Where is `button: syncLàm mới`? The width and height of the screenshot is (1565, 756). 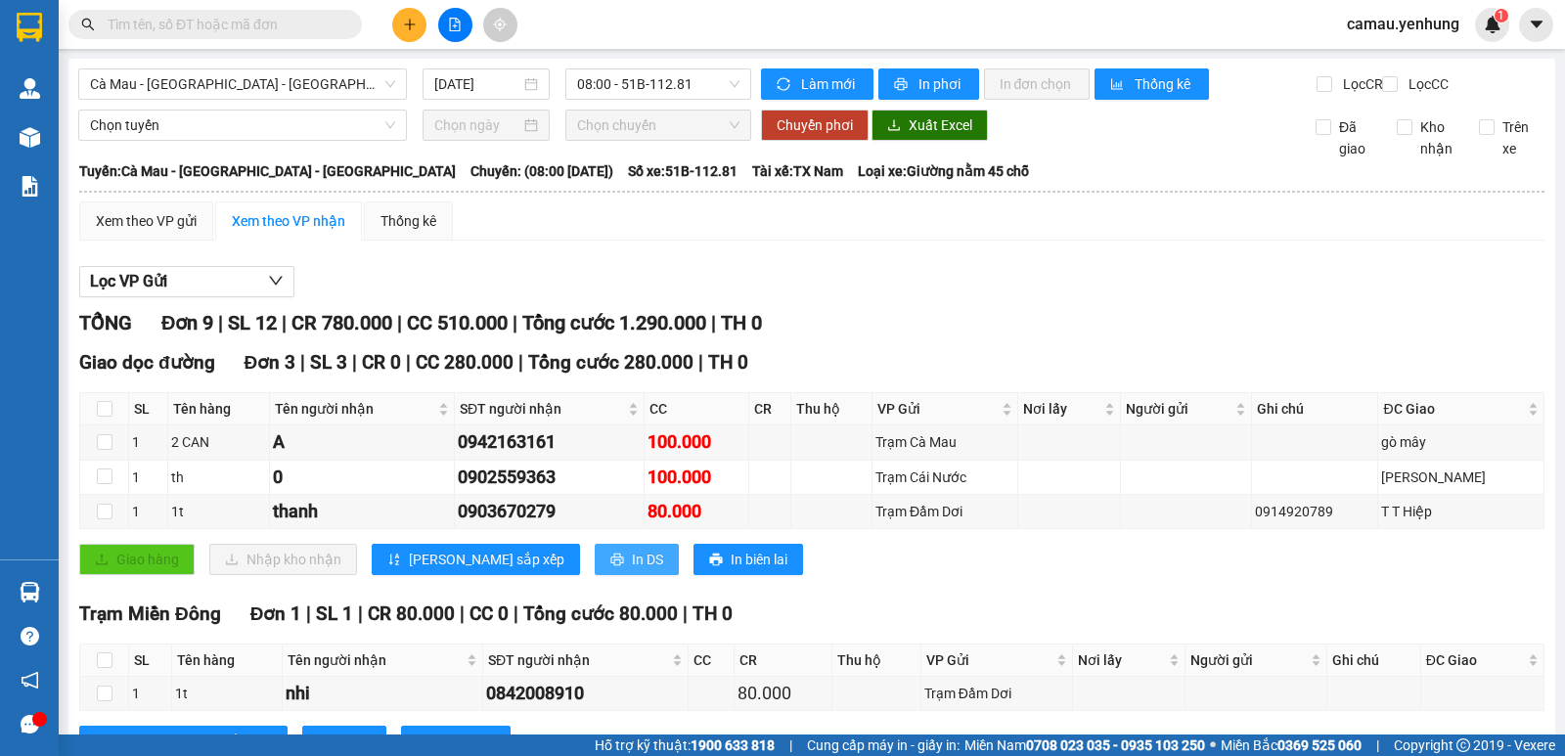 button: syncLàm mới is located at coordinates (817, 84).